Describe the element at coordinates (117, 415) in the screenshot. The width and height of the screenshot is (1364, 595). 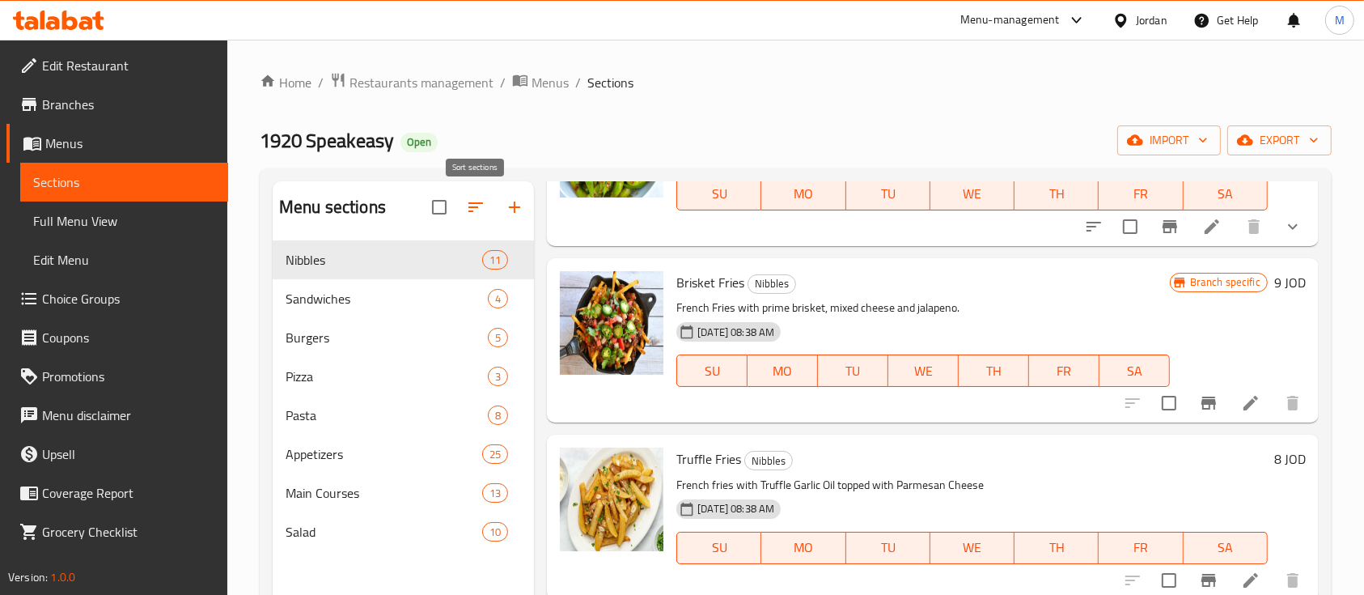
I see `a: Menu disclaimer` at that location.